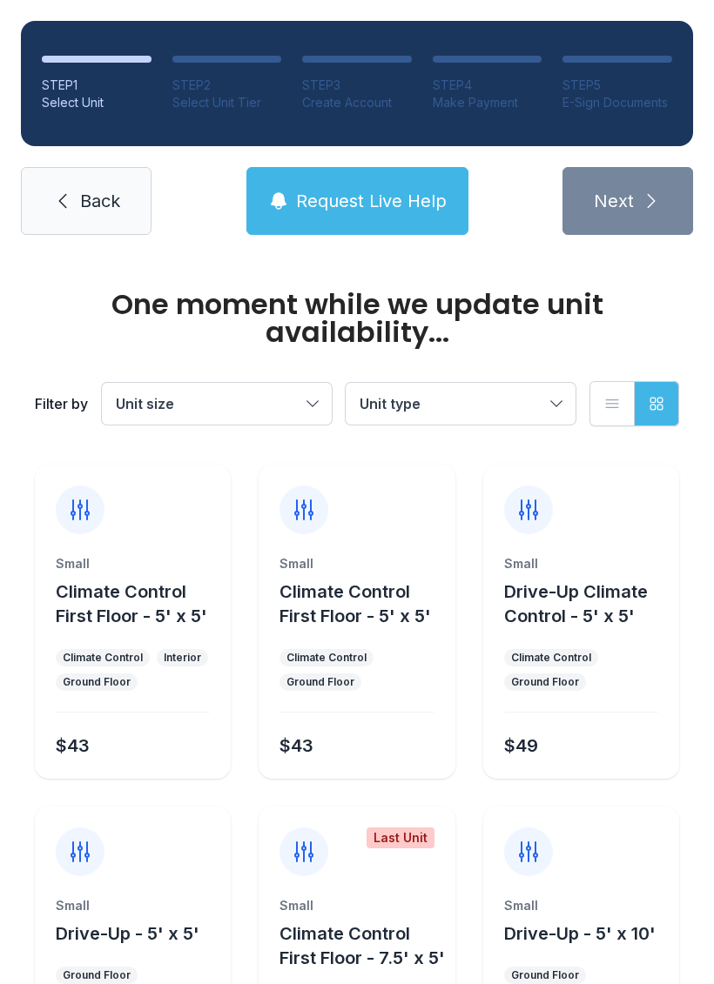 The image size is (714, 984). I want to click on div: Create Account, so click(357, 103).